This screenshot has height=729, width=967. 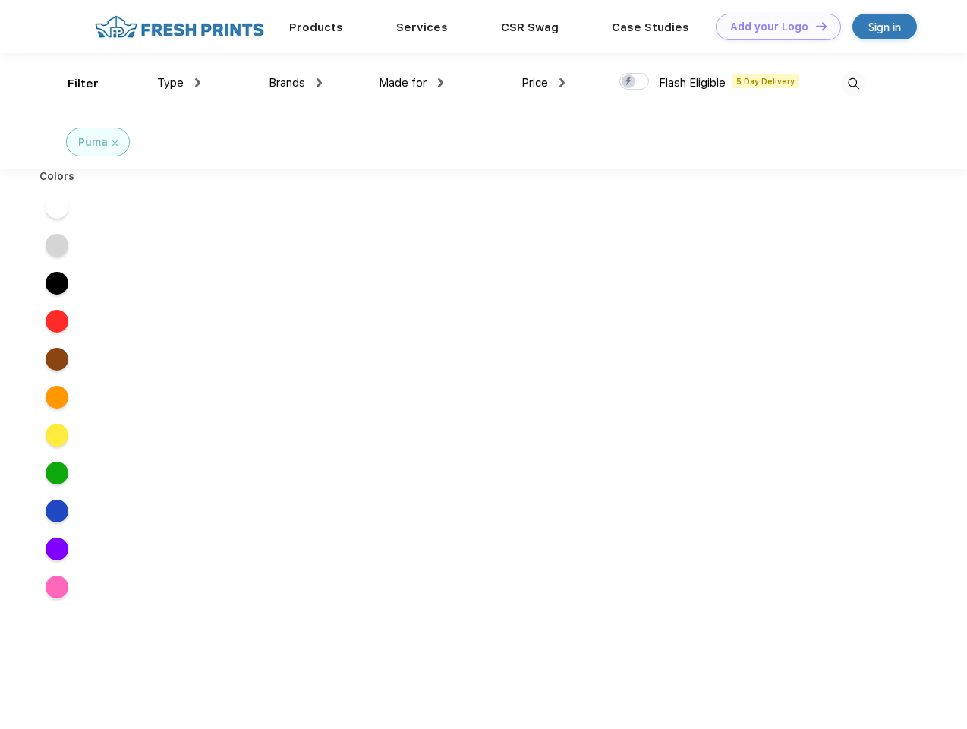 What do you see at coordinates (93, 142) in the screenshot?
I see `div: Puma` at bounding box center [93, 142].